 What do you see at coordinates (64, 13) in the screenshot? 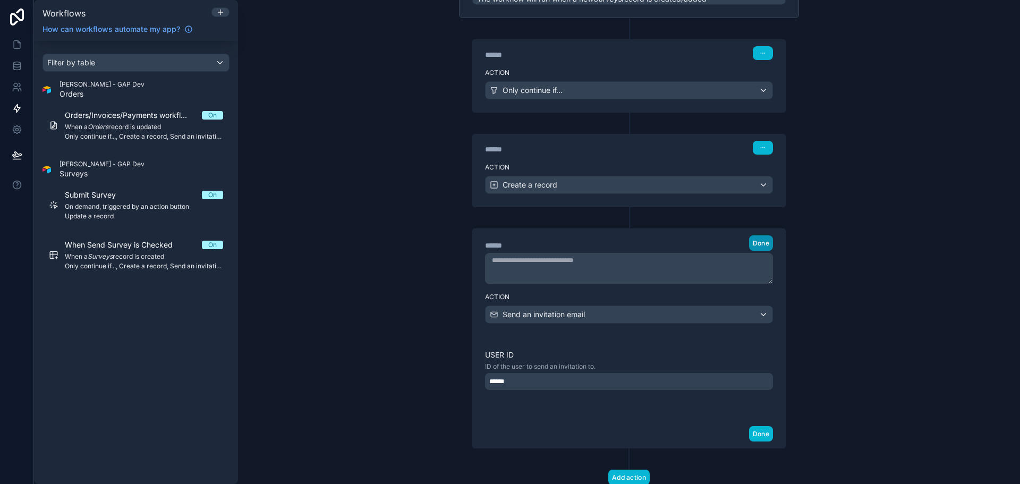
I see `span: Workflows` at bounding box center [64, 13].